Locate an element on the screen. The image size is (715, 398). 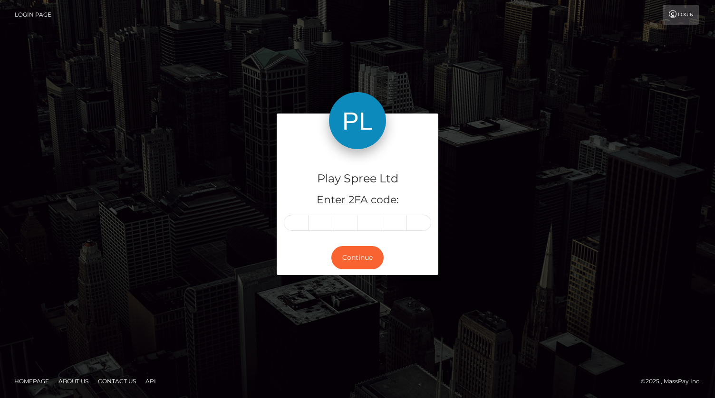
h5: Enter 2FA code: is located at coordinates (357, 200).